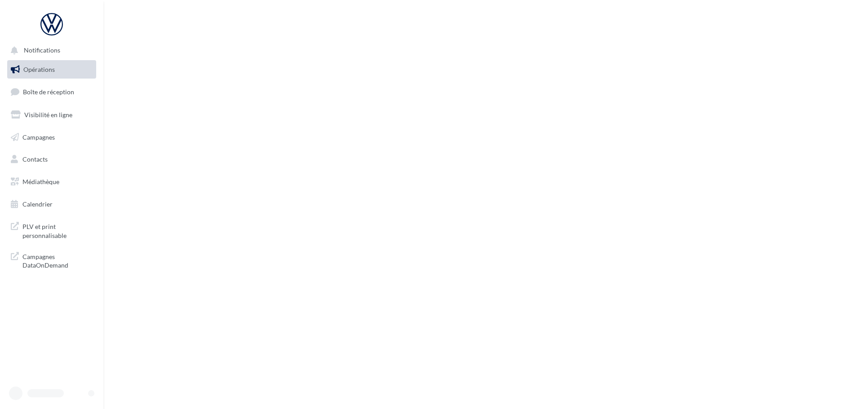 The image size is (863, 409). Describe the element at coordinates (48, 115) in the screenshot. I see `span: Visibilité en ligne` at that location.